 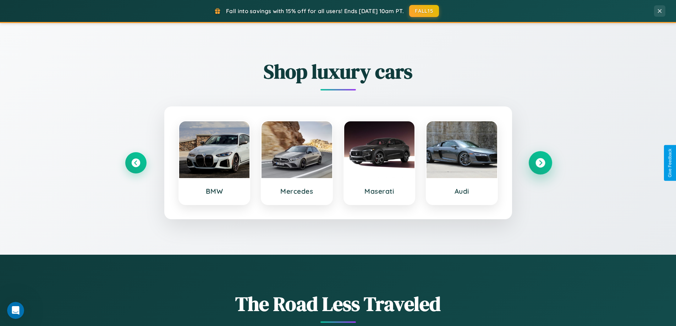 What do you see at coordinates (338, 304) in the screenshot?
I see `h1: The Road Less Traveled` at bounding box center [338, 304].